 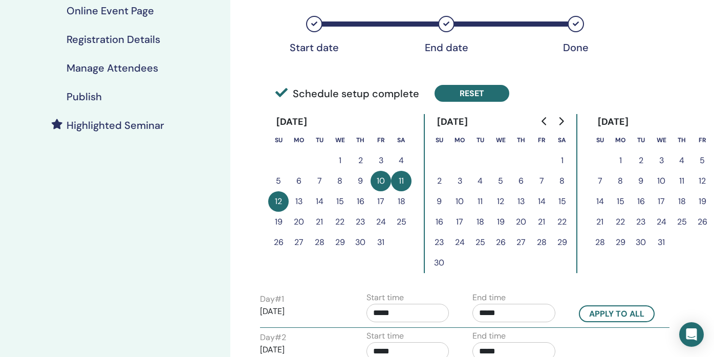 What do you see at coordinates (84, 97) in the screenshot?
I see `h4: Publish` at bounding box center [84, 97].